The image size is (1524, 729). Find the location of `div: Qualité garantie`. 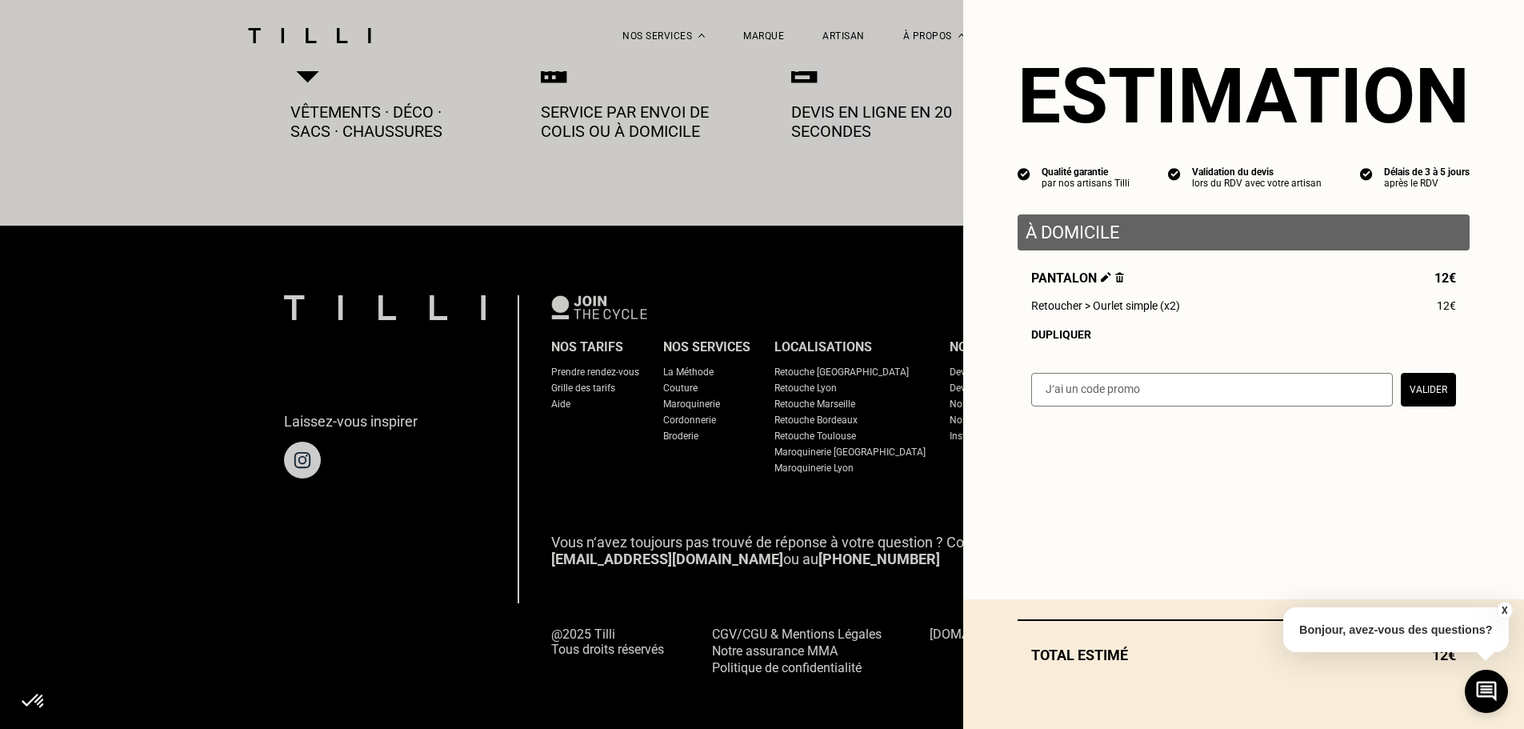

div: Qualité garantie is located at coordinates (1086, 172).